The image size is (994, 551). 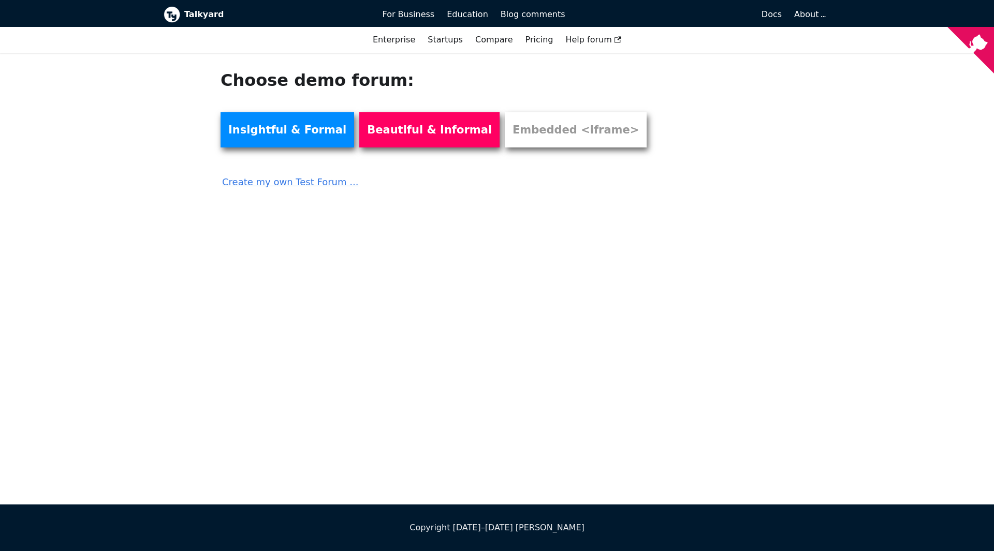 What do you see at coordinates (408, 14) in the screenshot?
I see `a: For Business` at bounding box center [408, 14].